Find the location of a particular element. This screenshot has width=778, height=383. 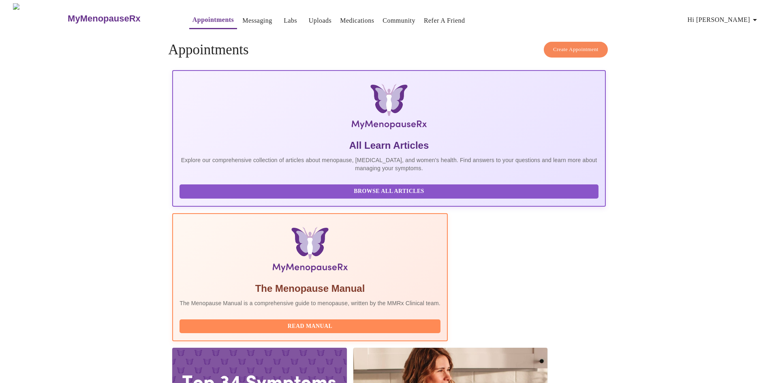

a: MyMenopauseRx is located at coordinates (120, 19).